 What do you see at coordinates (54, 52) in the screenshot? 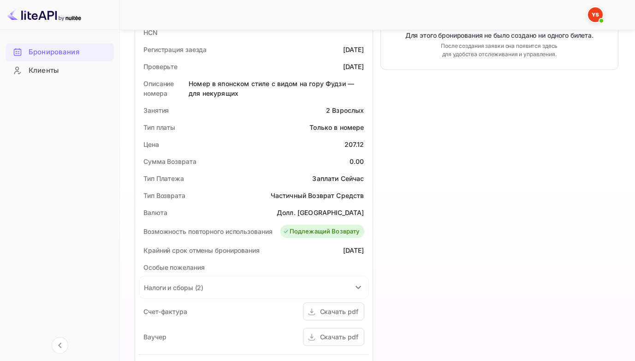
I see `ya-tr-span: Бронирования` at bounding box center [54, 52].